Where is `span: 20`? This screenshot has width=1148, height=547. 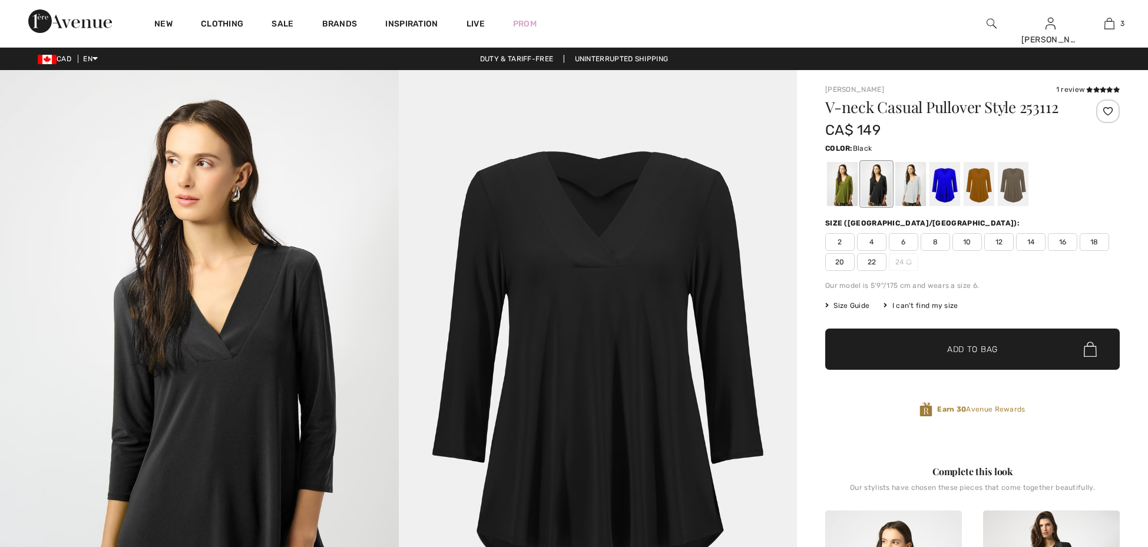 span: 20 is located at coordinates (840, 262).